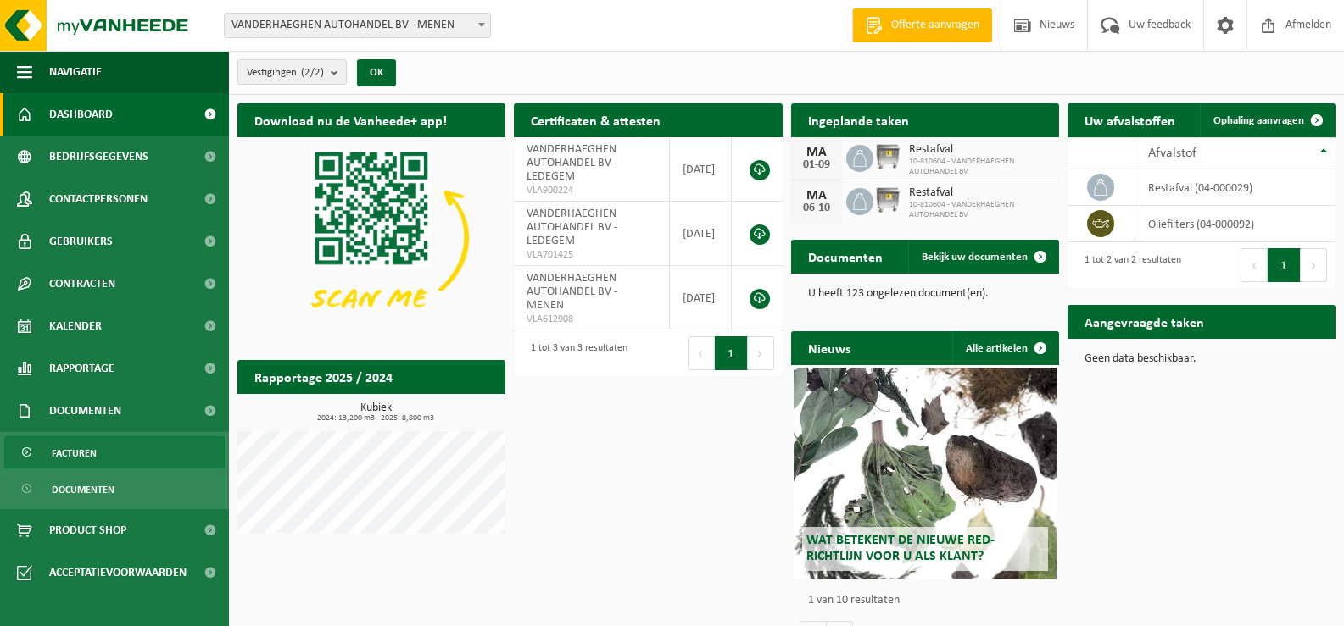  I want to click on span: Vestigingen, so click(285, 73).